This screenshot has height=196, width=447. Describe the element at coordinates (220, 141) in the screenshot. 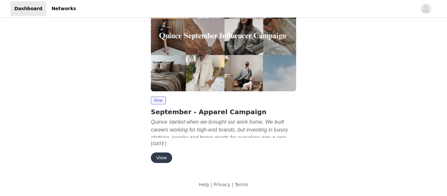

I see `em: Quince started when we brought our work home. We built careers working for high-end brands, but i...` at that location.